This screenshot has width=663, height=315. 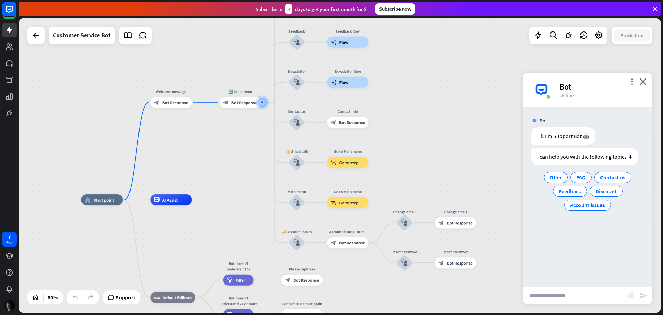 What do you see at coordinates (556, 177) in the screenshot?
I see `span: Offer` at bounding box center [556, 177].